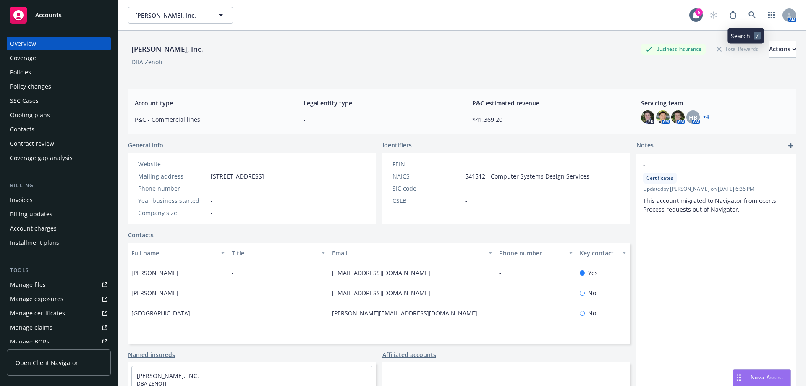  What do you see at coordinates (536, 253) in the screenshot?
I see `button: Phone number` at bounding box center [536, 253].